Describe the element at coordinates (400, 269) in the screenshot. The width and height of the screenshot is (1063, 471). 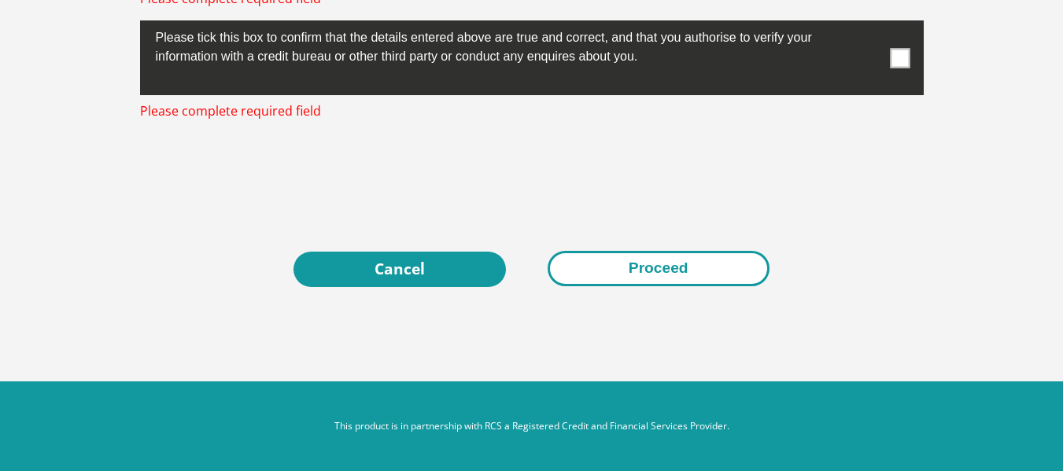
I see `a: Cancel` at that location.